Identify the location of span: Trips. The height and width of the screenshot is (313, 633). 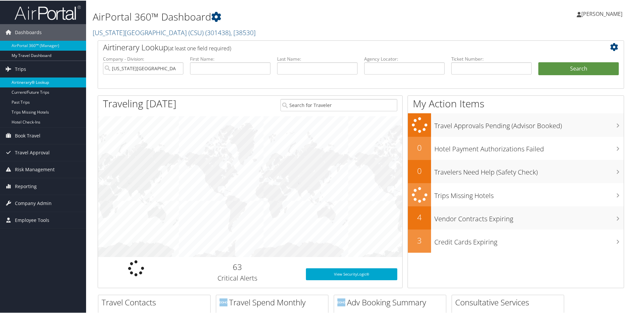
(21, 69).